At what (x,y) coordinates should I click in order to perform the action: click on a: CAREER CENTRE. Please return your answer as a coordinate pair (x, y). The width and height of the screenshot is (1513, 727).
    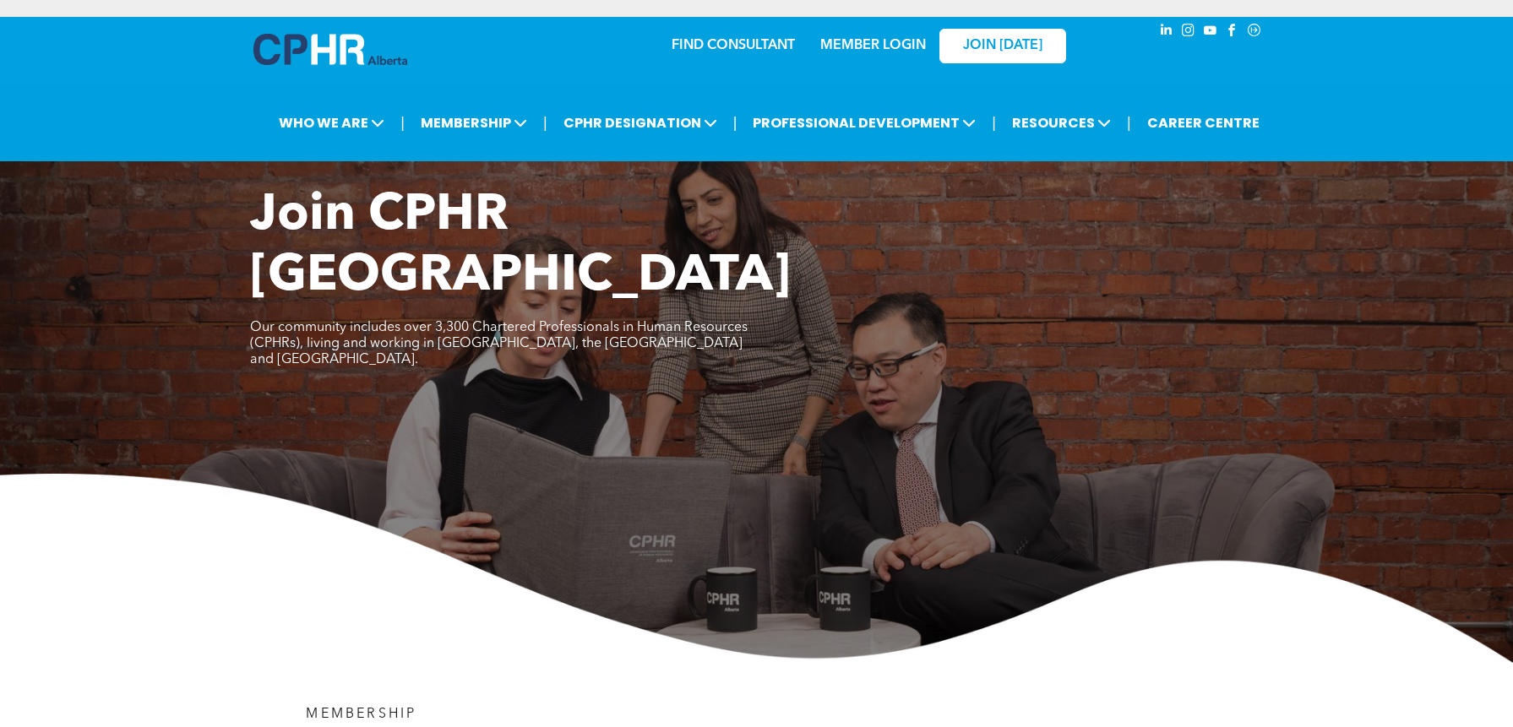
    Looking at the image, I should click on (1203, 122).